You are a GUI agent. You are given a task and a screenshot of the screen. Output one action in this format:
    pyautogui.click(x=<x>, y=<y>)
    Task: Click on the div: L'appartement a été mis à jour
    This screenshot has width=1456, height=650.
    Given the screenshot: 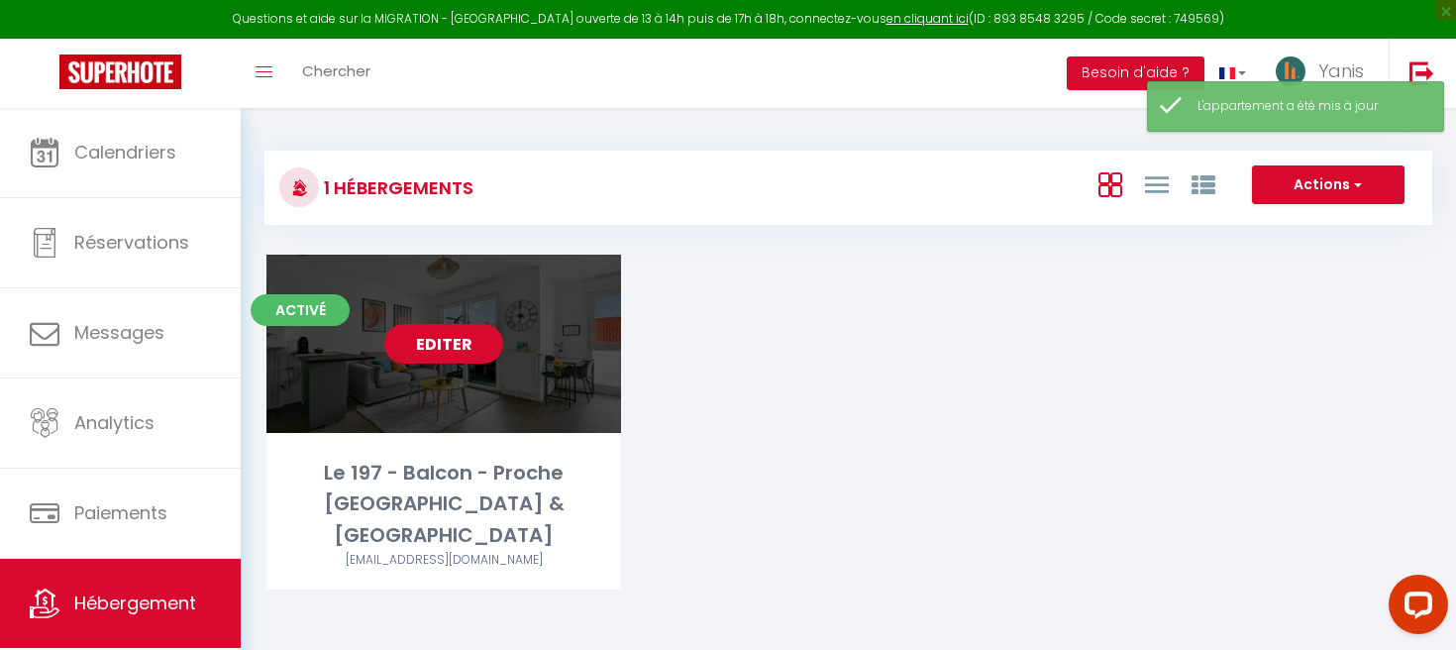 What is the action you would take?
    pyautogui.click(x=1310, y=106)
    